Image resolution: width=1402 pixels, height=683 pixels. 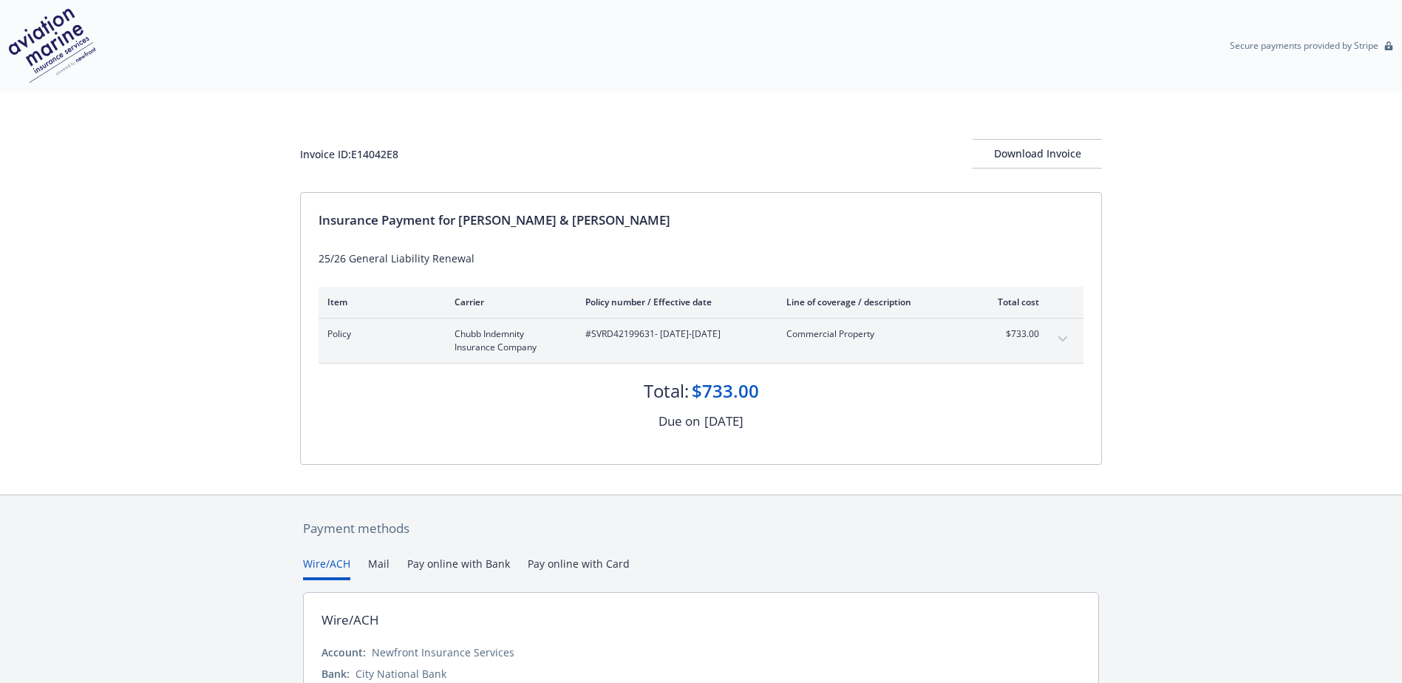 I want to click on span: Chubb Indemnity Insurance Company, so click(x=508, y=341).